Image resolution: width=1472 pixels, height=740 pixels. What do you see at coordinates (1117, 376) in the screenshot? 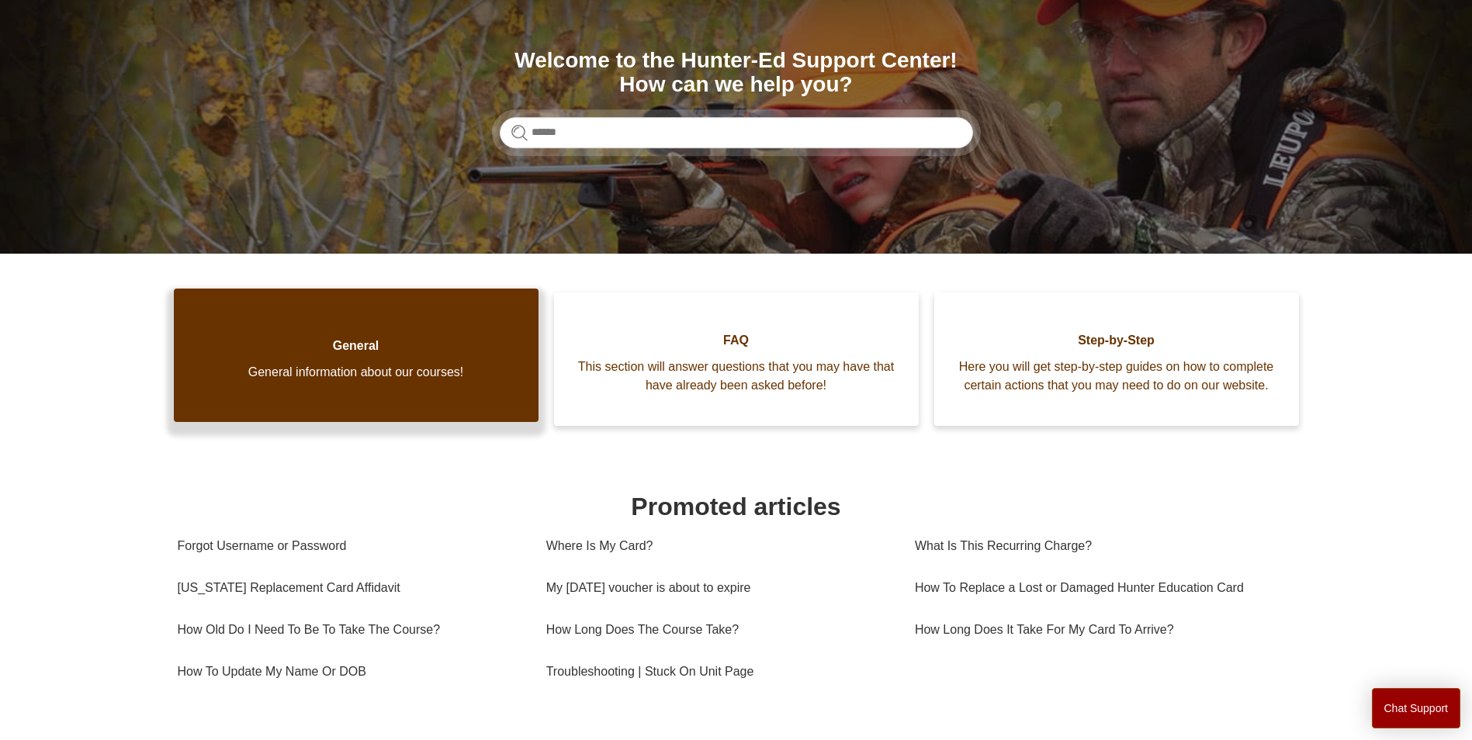
I see `span: Here you will get step-by-step guides on how to complete certain actions that you may need to do ...` at bounding box center [1117, 376].